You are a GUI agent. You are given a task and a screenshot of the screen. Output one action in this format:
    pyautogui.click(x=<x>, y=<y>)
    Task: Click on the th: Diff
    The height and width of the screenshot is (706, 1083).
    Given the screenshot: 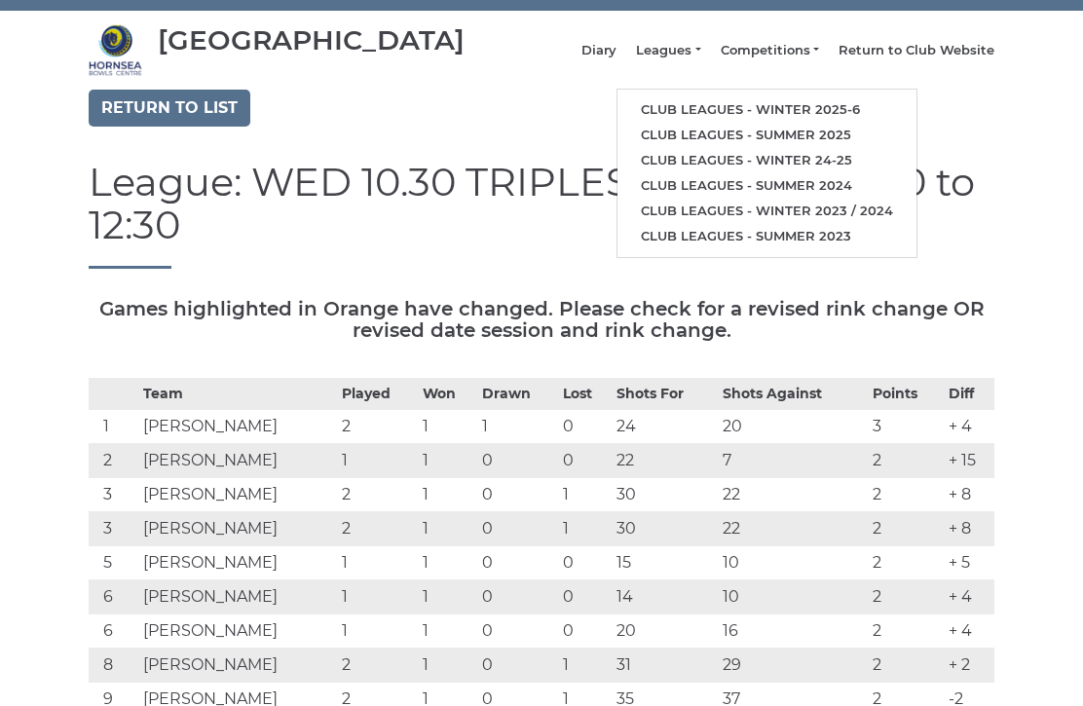 What is the action you would take?
    pyautogui.click(x=969, y=394)
    